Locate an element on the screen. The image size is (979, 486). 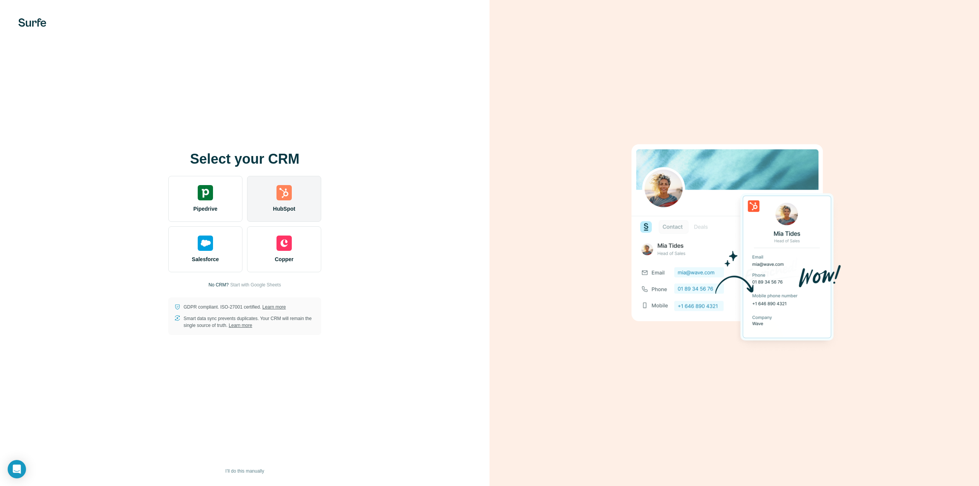
button: I’ll do this manually is located at coordinates (244, 471).